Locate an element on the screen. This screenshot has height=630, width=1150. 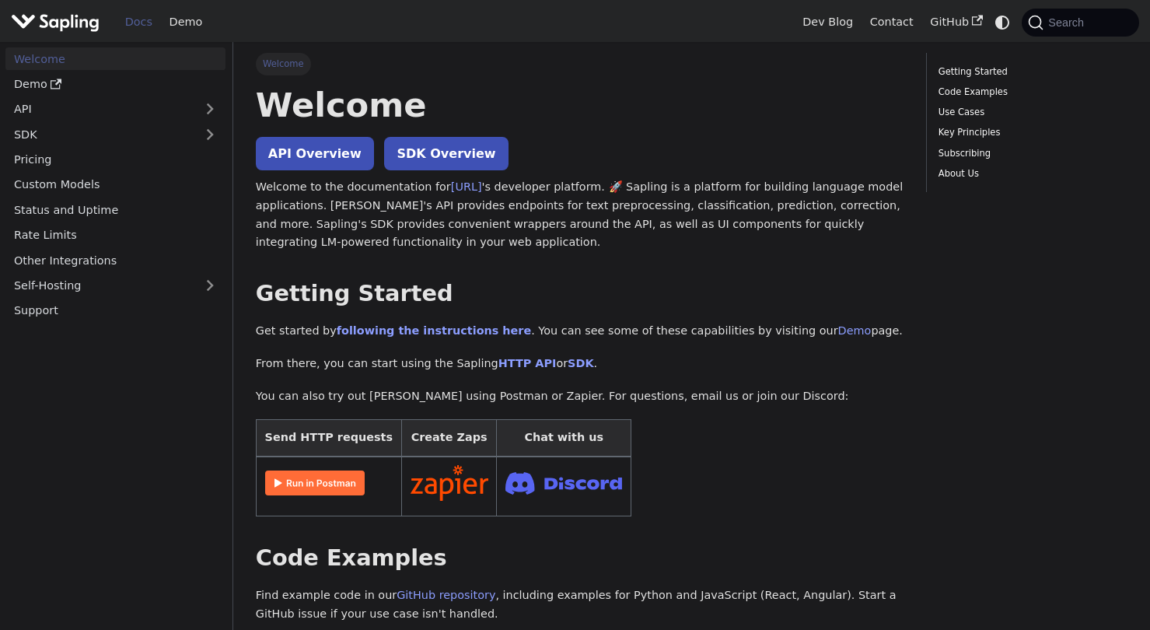
a: GitHub repository is located at coordinates (446, 595).